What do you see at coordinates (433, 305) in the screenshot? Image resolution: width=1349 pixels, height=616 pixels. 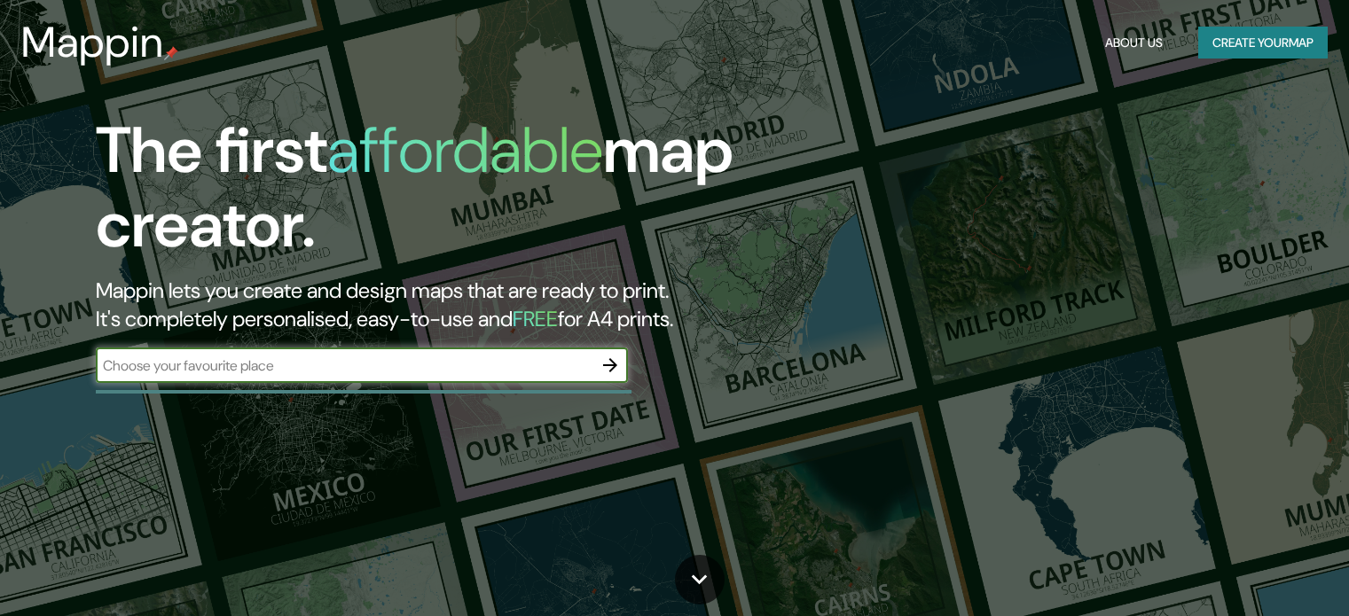 I see `h2: Mappin lets you create and design maps that are ready to print. It's completely personalised, eas...` at bounding box center [433, 305].